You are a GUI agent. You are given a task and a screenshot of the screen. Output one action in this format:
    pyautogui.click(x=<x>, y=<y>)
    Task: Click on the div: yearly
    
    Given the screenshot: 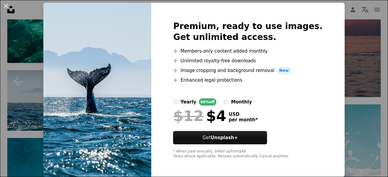 What is the action you would take?
    pyautogui.click(x=188, y=102)
    